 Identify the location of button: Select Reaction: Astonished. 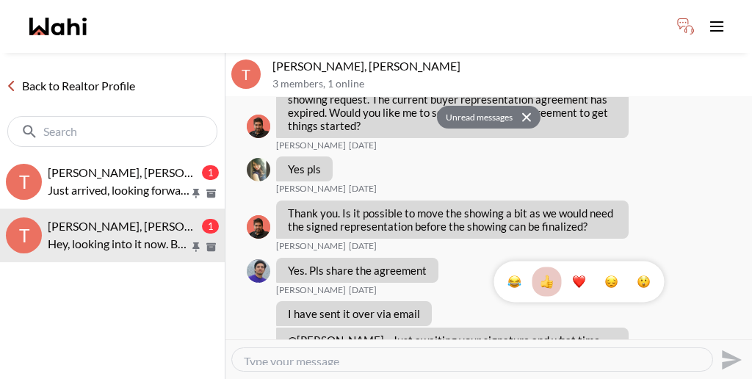
(644, 282).